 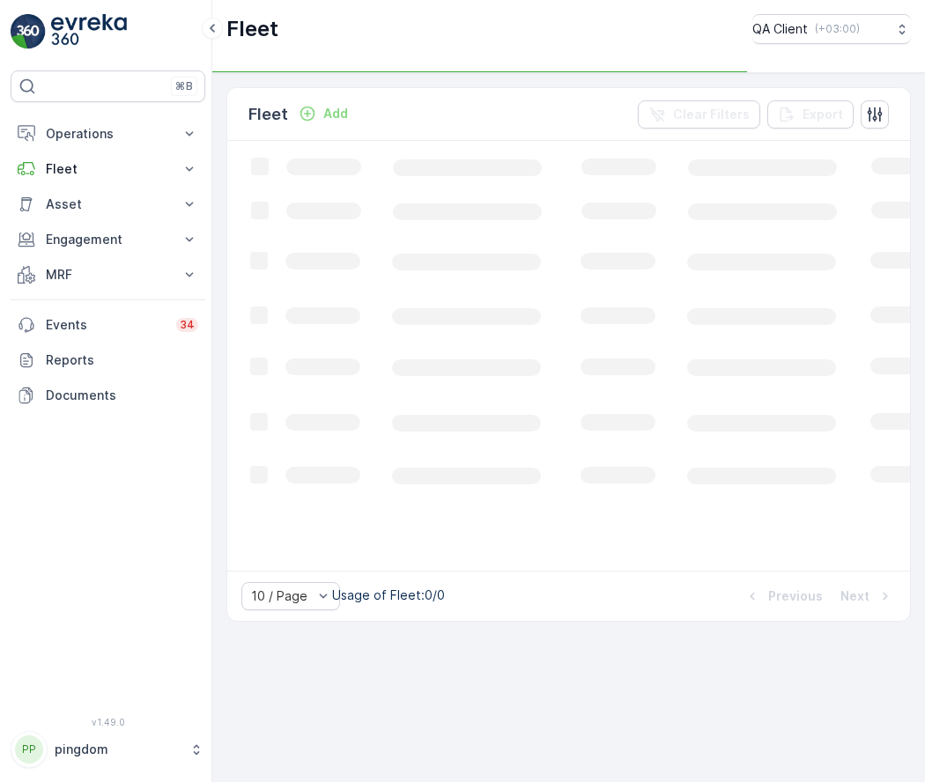 What do you see at coordinates (711, 115) in the screenshot?
I see `p: Clear Filters` at bounding box center [711, 115].